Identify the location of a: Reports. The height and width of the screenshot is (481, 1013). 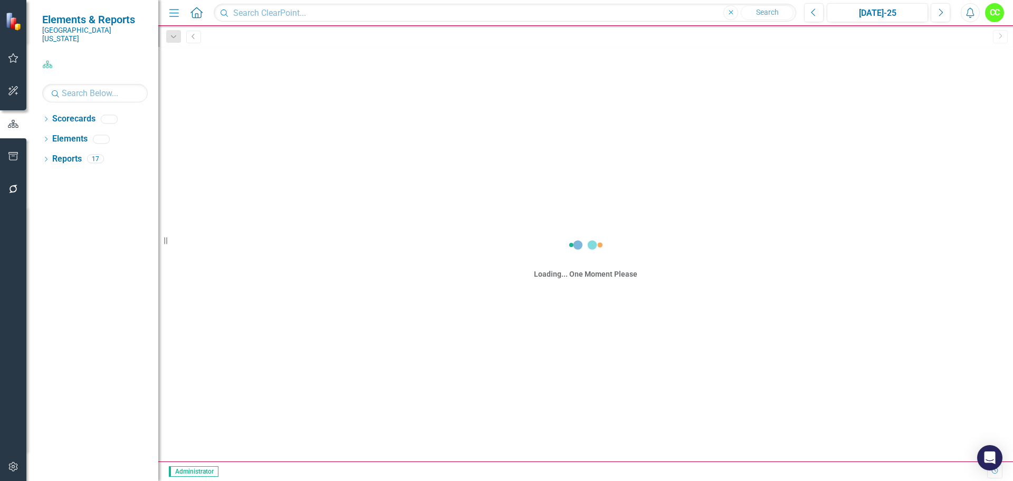
(67, 159).